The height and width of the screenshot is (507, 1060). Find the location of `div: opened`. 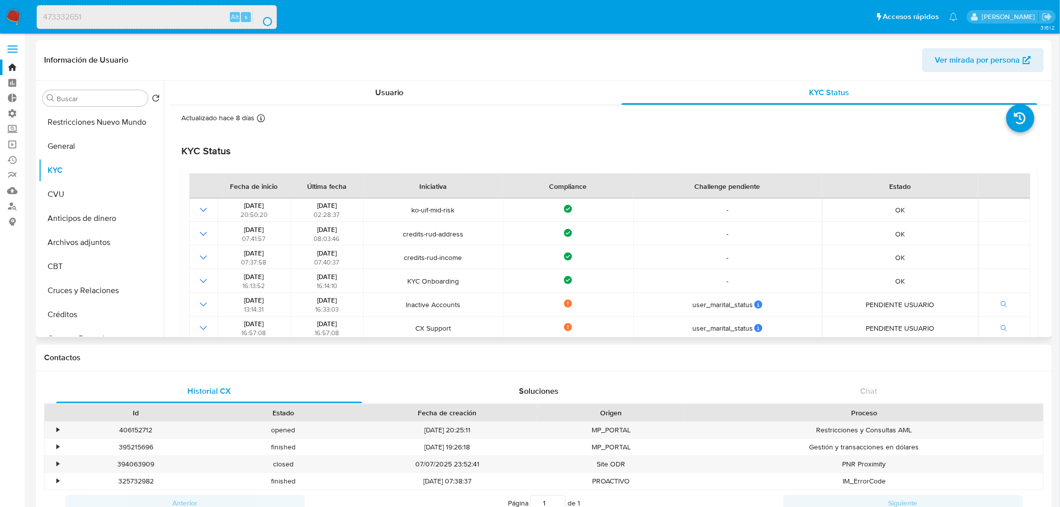

div: opened is located at coordinates (283, 430).